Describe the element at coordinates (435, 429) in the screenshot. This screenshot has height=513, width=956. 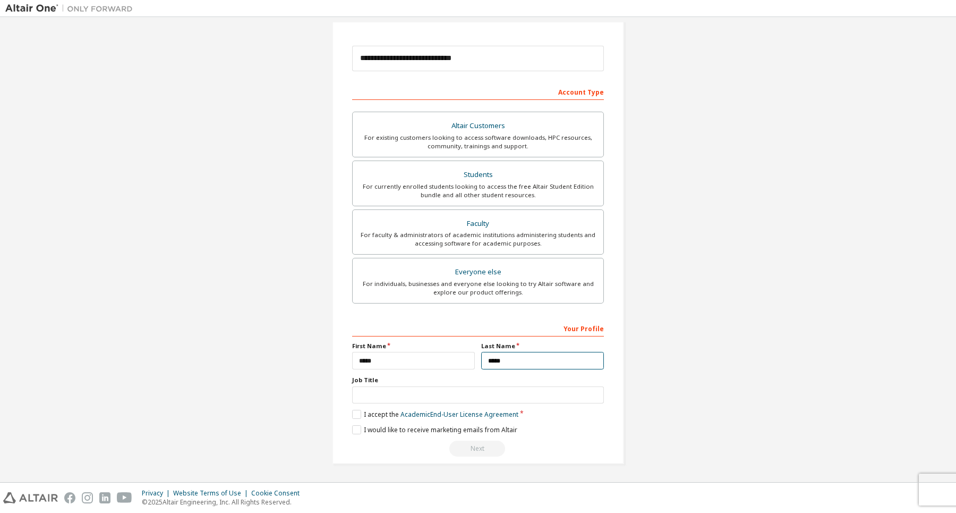
I see `label: I would like to receive marketing emails from Altair` at that location.